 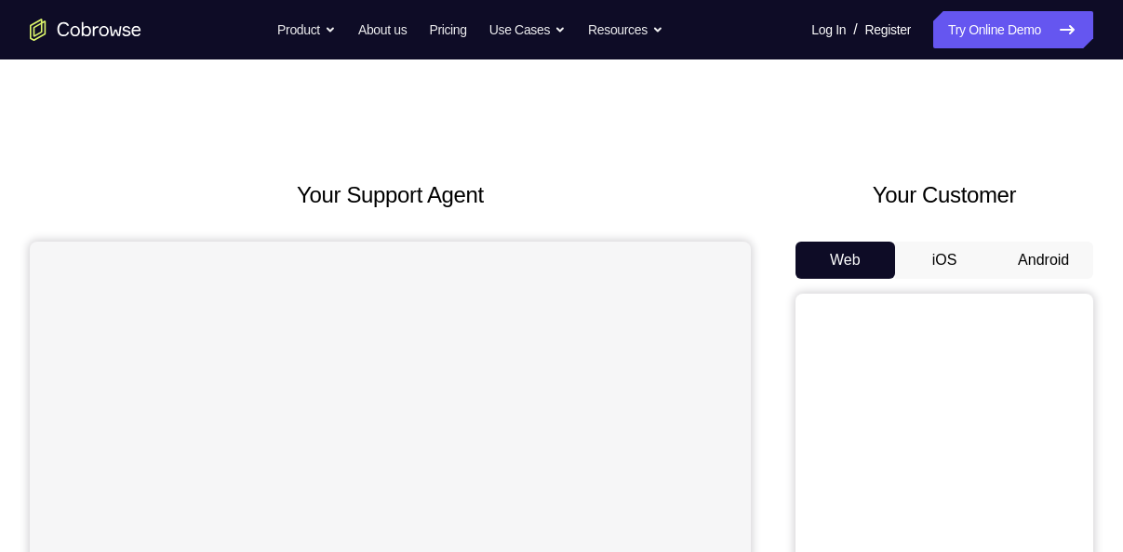 I want to click on a: Pricing, so click(x=447, y=30).